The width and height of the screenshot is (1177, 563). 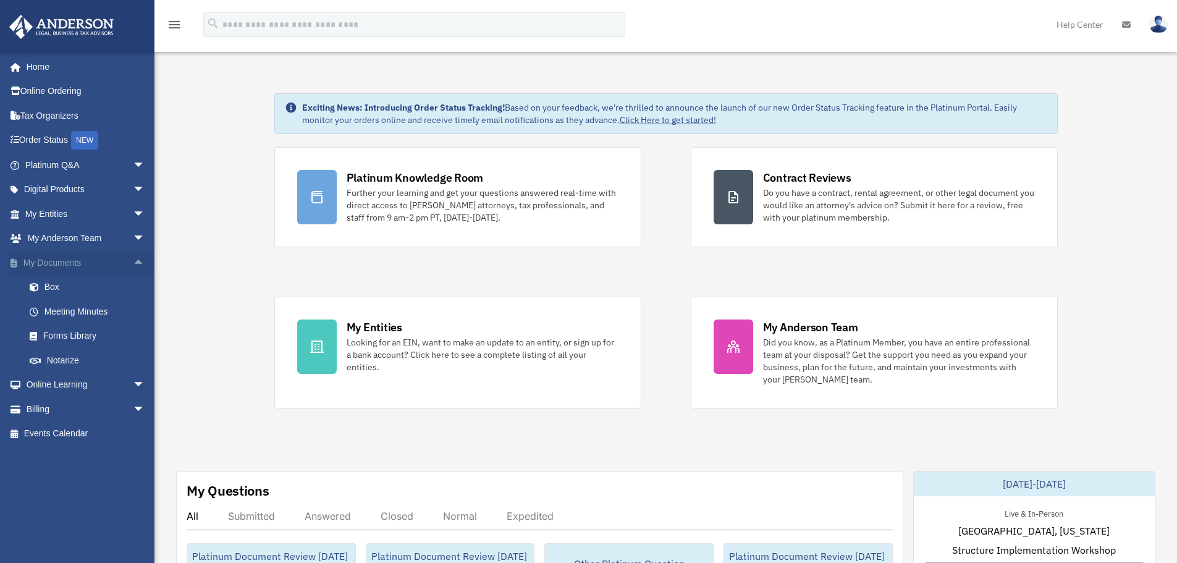 What do you see at coordinates (1034, 512) in the screenshot?
I see `div: Live & In-Person` at bounding box center [1034, 512].